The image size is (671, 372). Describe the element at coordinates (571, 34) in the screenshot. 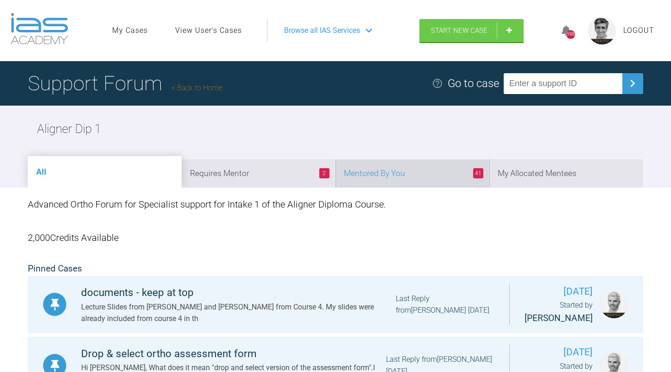

I see `div: 5988` at that location.